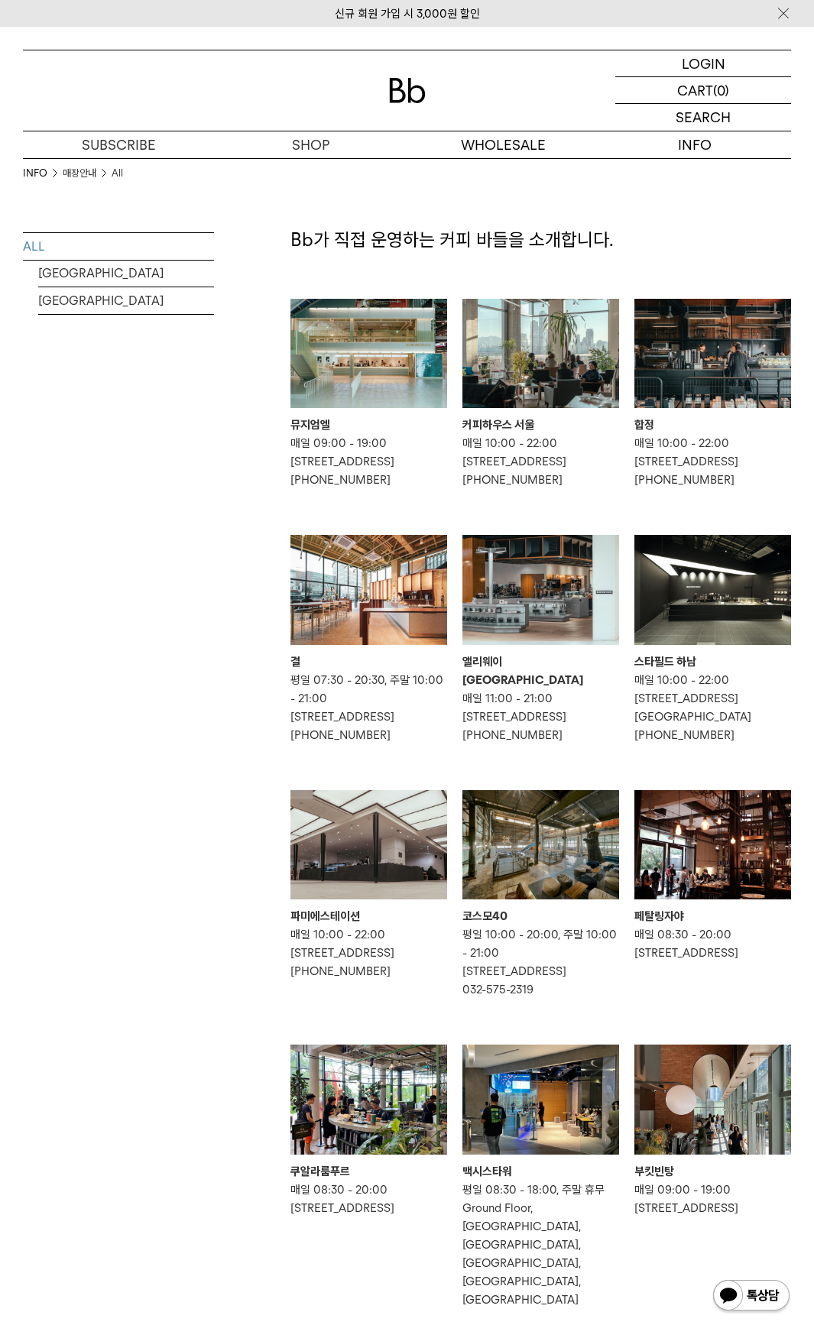  Describe the element at coordinates (368, 425) in the screenshot. I see `div: 뮤지엄엘` at that location.